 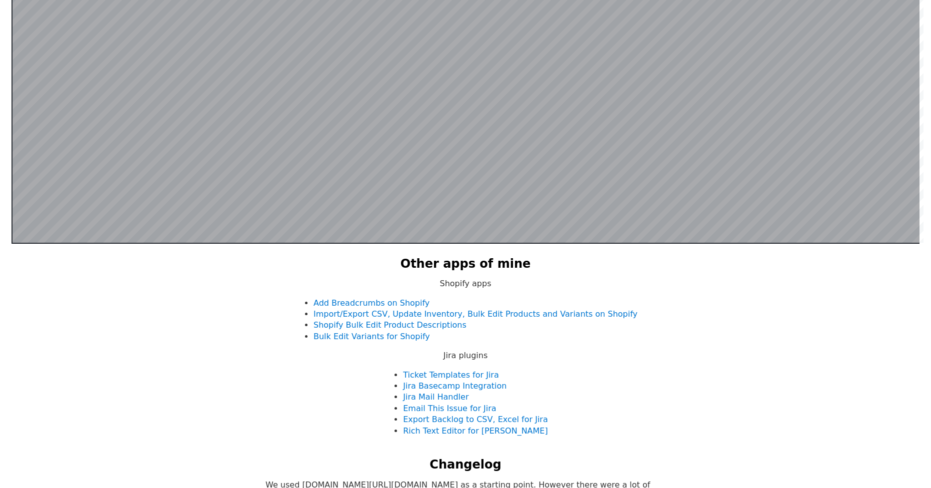 I want to click on a: Email This Issue for Jira, so click(x=449, y=408).